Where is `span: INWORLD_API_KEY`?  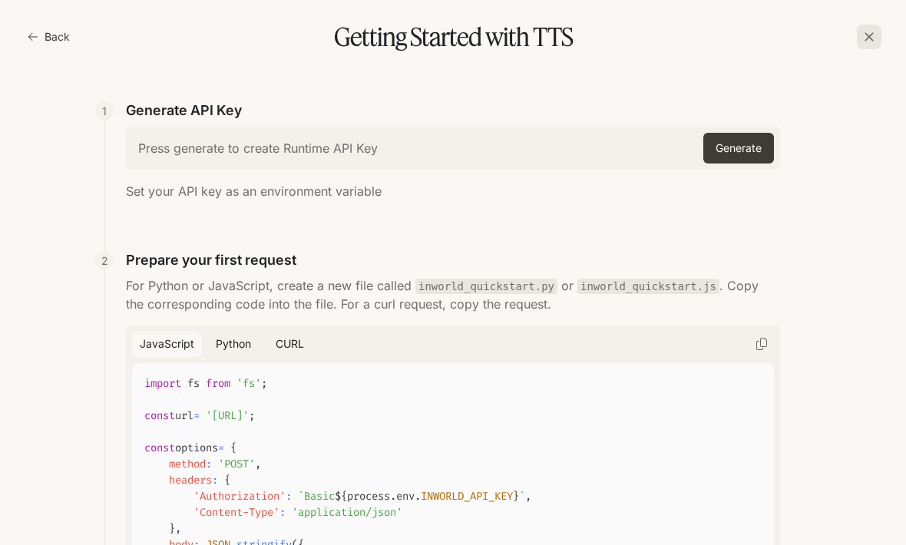 span: INWORLD_API_KEY is located at coordinates (467, 496).